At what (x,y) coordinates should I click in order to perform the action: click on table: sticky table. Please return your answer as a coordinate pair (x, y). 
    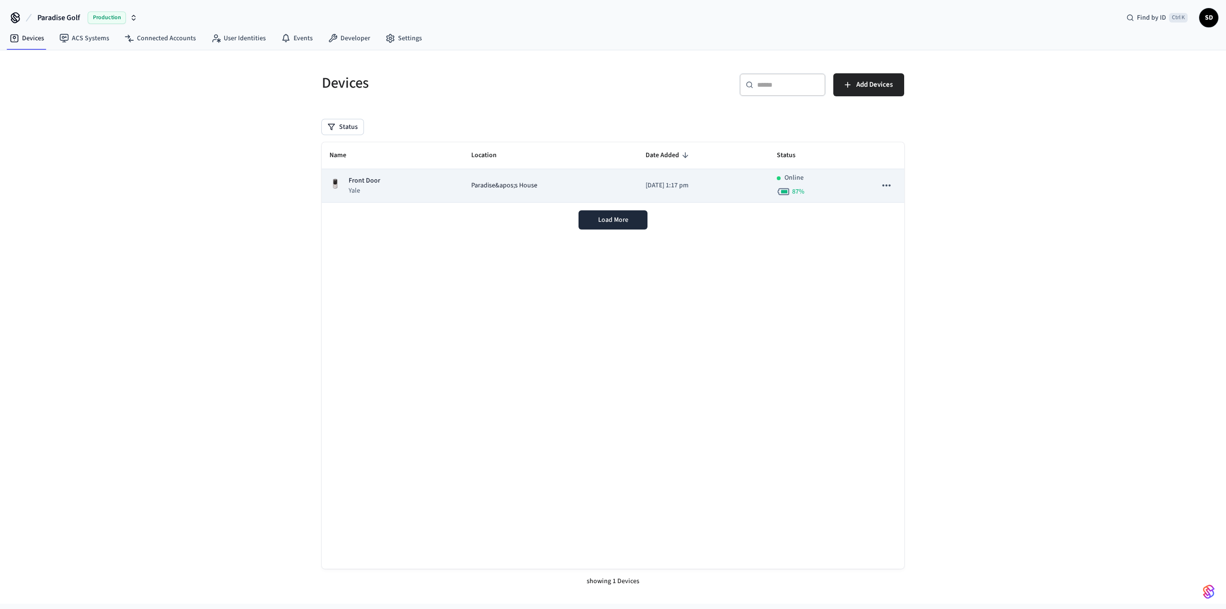
    Looking at the image, I should click on (613, 172).